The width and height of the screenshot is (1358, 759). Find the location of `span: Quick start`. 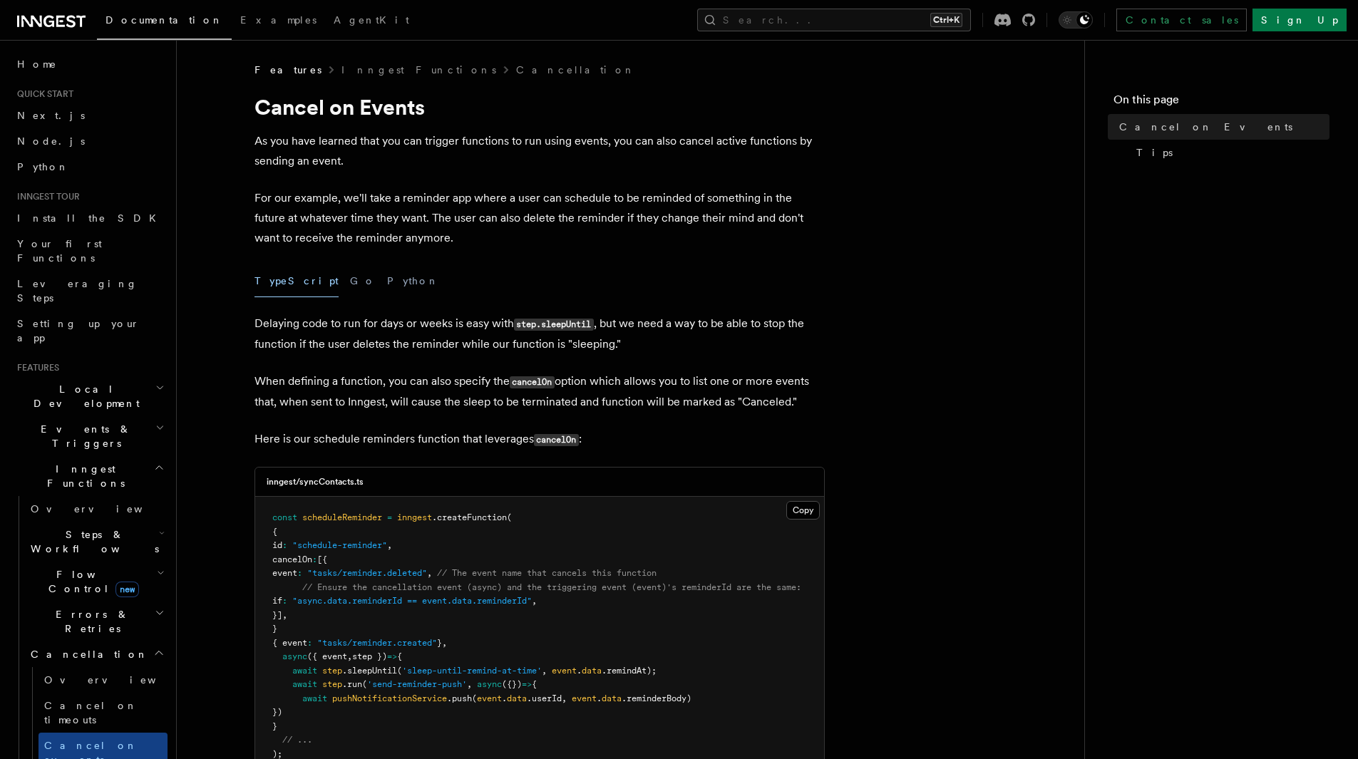

span: Quick start is located at coordinates (42, 94).